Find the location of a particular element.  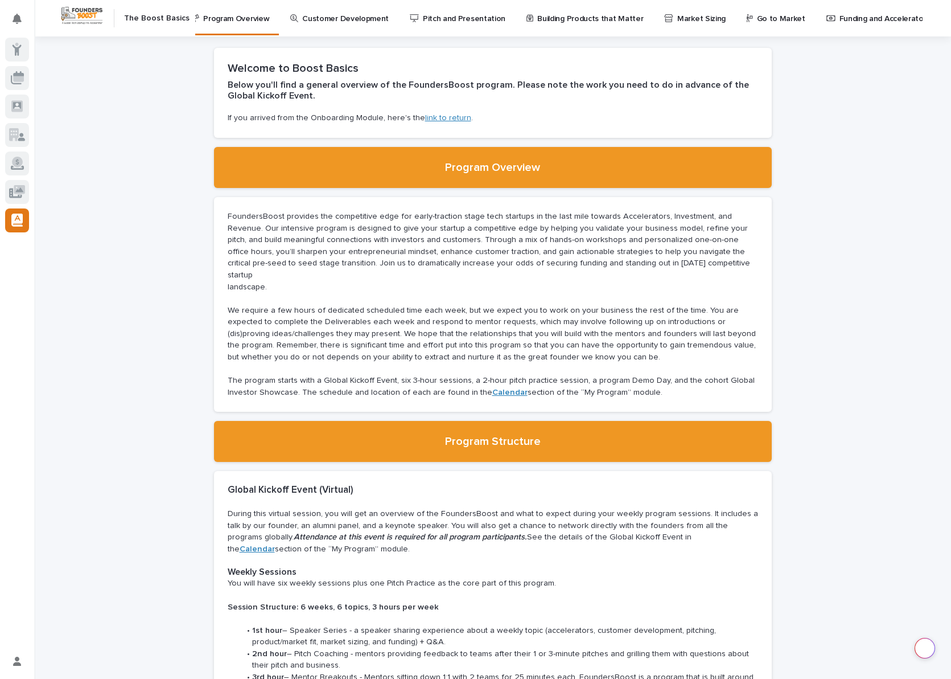

h2: The Boost Basics is located at coordinates (157, 18).